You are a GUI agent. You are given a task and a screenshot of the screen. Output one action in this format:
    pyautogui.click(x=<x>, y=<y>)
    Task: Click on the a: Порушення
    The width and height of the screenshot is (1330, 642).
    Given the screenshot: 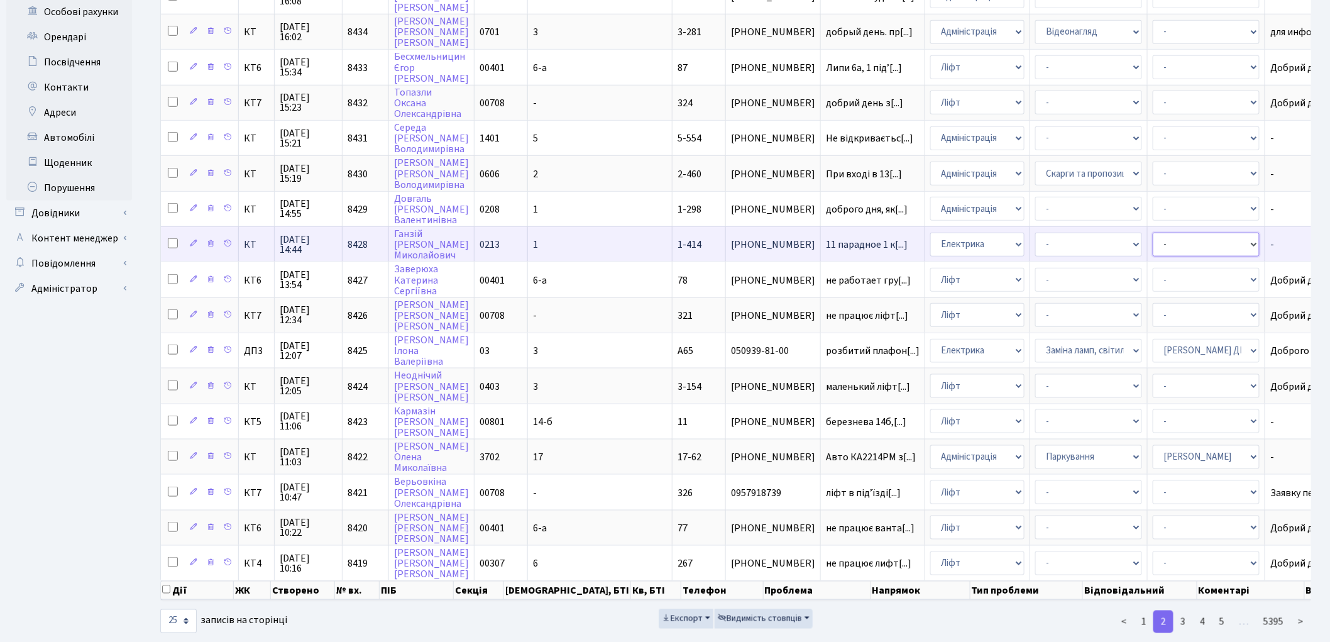 What is the action you would take?
    pyautogui.click(x=69, y=188)
    